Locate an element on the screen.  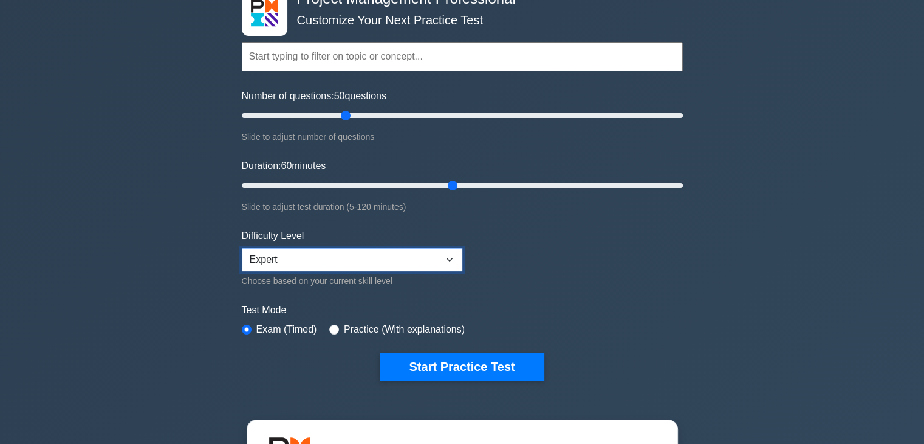
label: Practice (With explanations) is located at coordinates (404, 329).